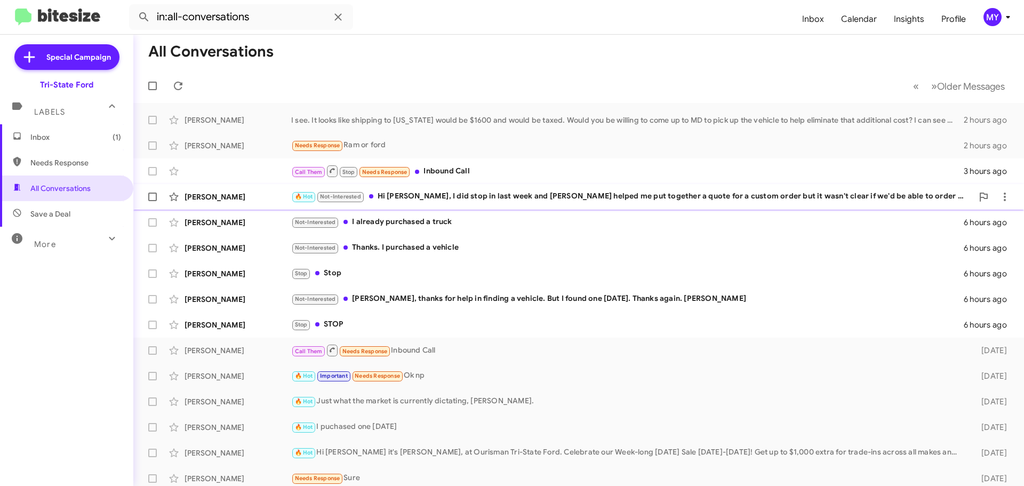 This screenshot has height=486, width=1024. What do you see at coordinates (241, 17) in the screenshot?
I see `input: Search` at bounding box center [241, 17].